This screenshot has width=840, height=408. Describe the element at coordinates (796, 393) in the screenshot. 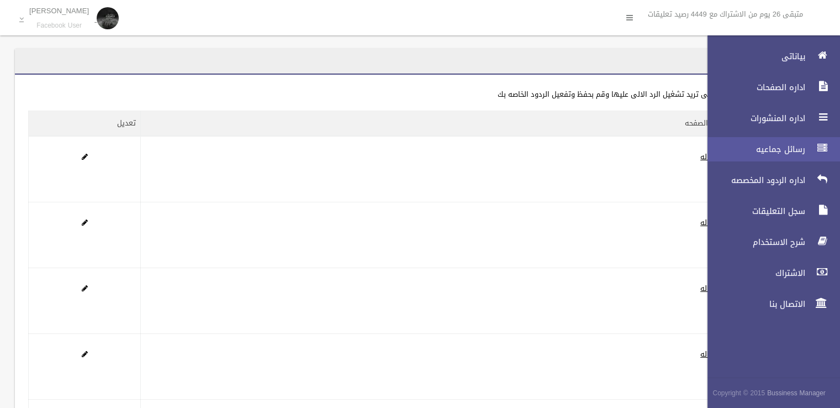

I see `strong: Bussiness Manager` at that location.